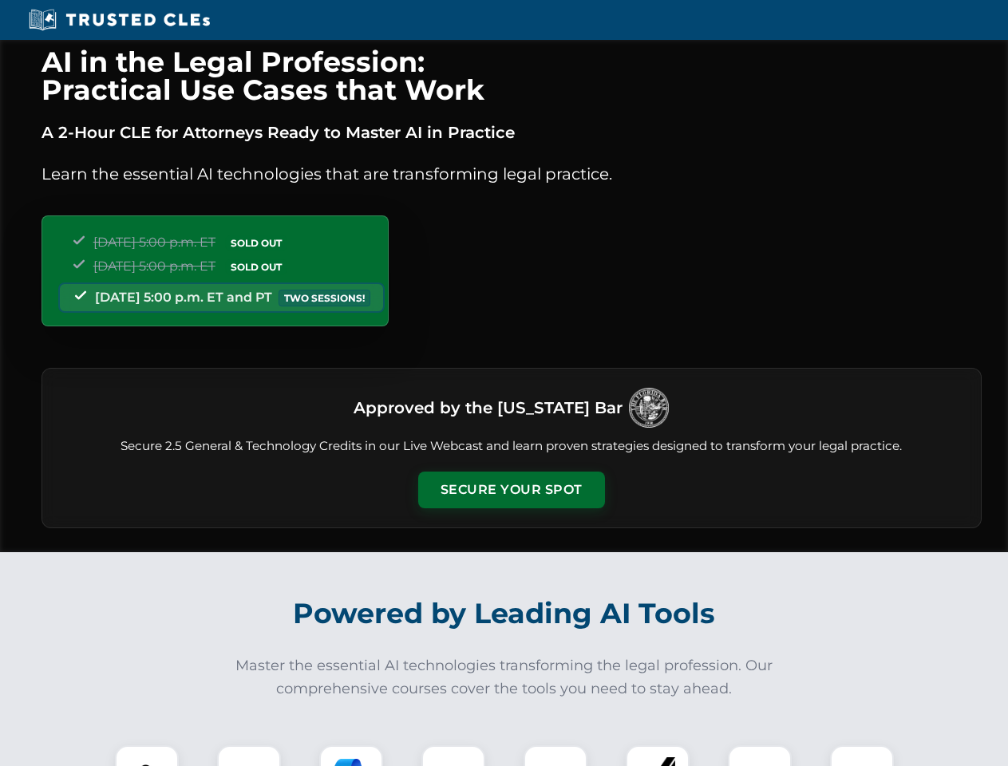 This screenshot has height=766, width=1008. I want to click on p: A 2-Hour CLE for Attorneys Ready to Master AI in Practice, so click(512, 133).